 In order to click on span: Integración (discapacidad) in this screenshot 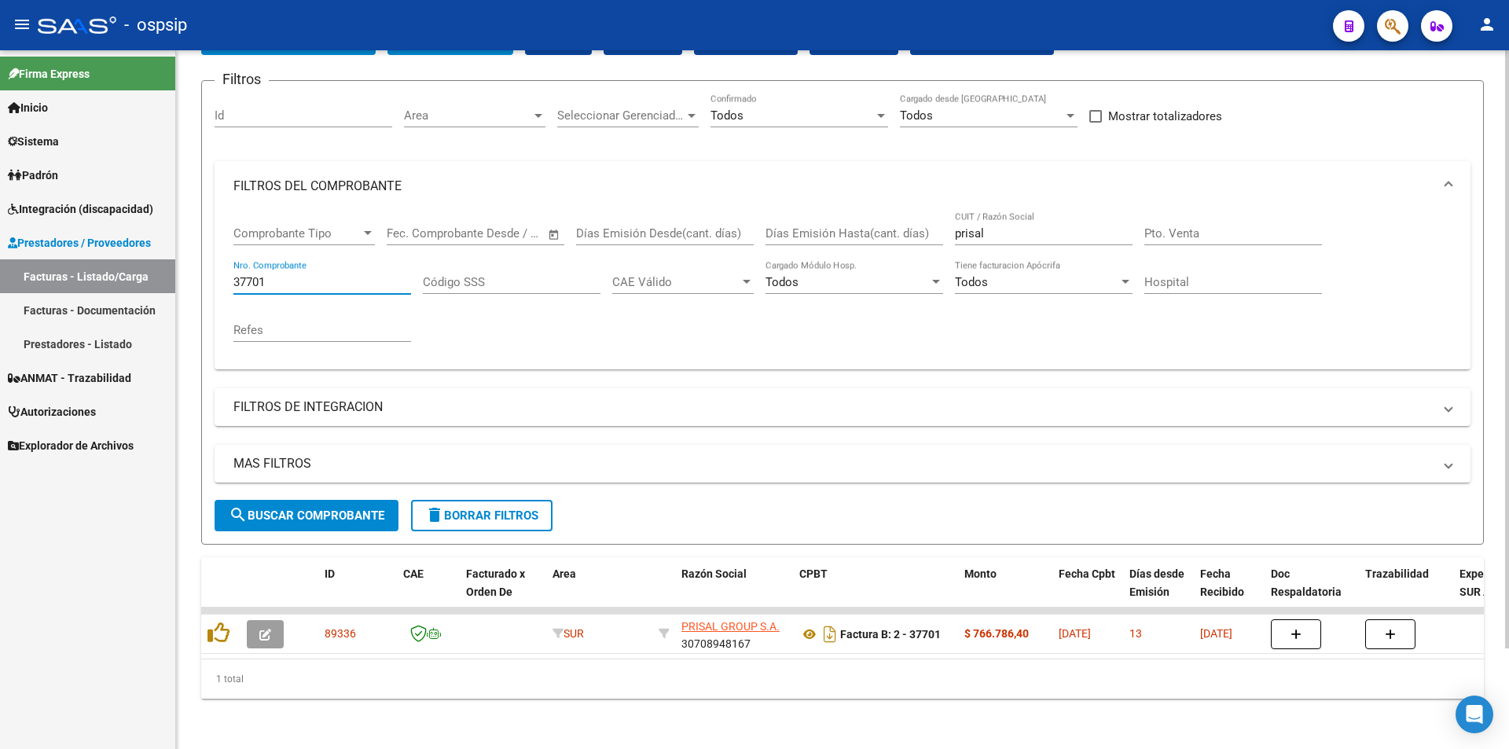, I will do `click(80, 209)`.